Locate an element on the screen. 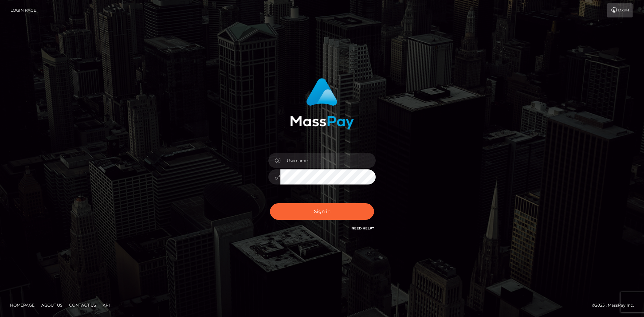 The width and height of the screenshot is (644, 317). a: Need Help? is located at coordinates (363, 228).